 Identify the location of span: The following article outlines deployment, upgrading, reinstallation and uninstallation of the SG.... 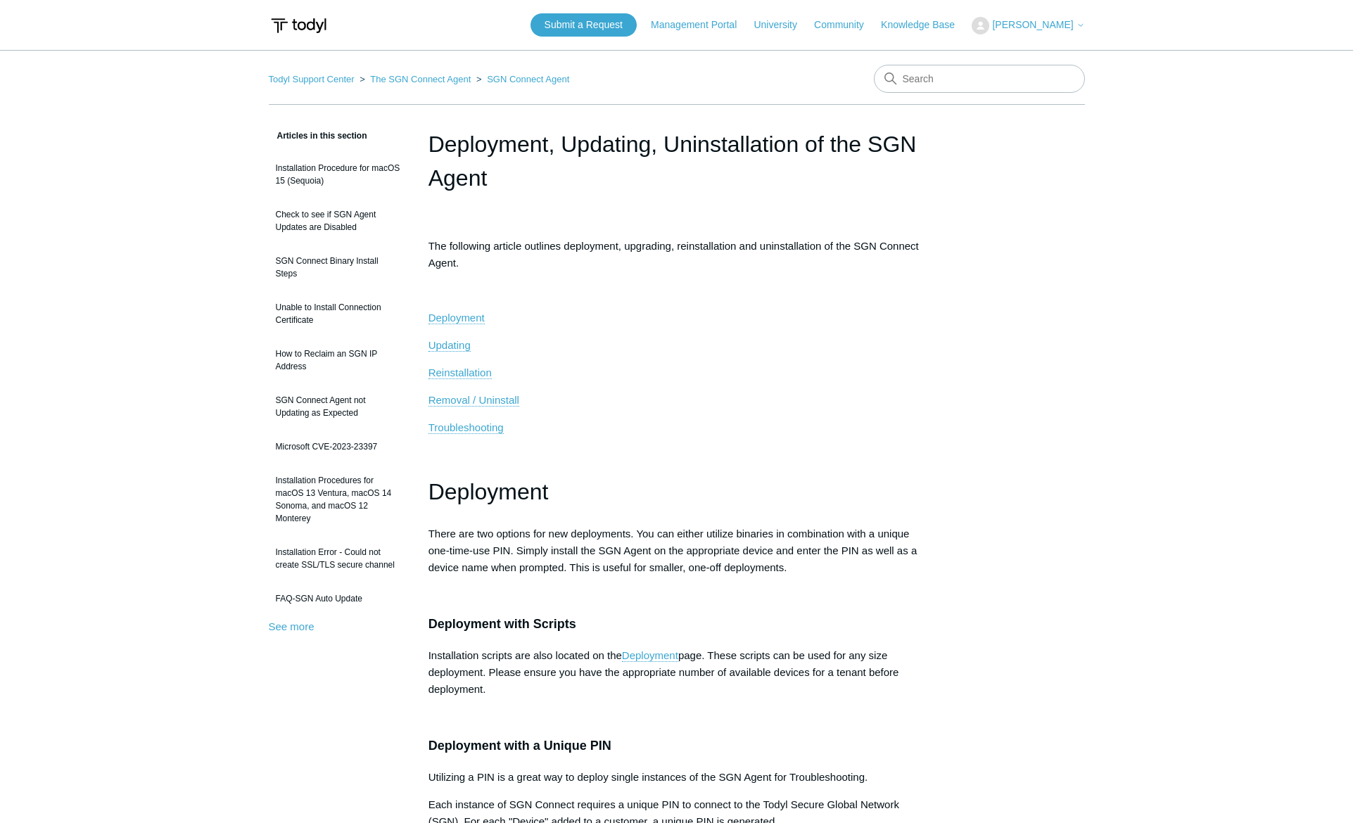
(673, 254).